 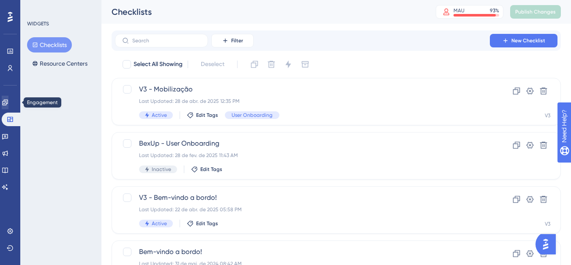 I want to click on span: BexUp - User Onboarding, so click(x=302, y=143).